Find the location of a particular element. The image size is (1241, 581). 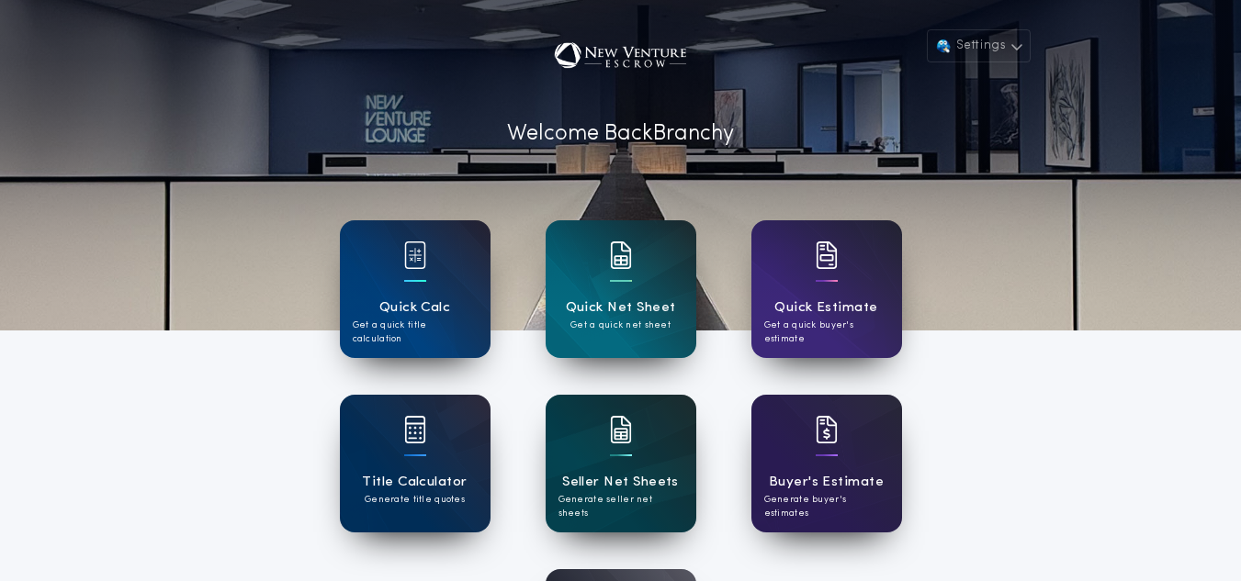

h1: Quick Estimate is located at coordinates (826, 308).